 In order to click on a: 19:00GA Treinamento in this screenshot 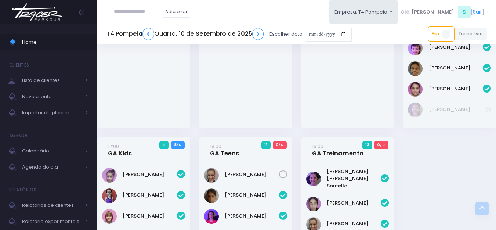, I will do `click(337, 150)`.